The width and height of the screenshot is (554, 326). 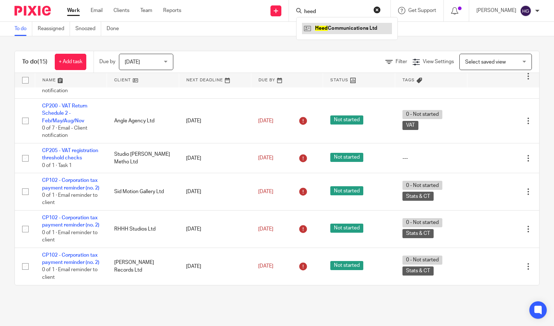 I want to click on p: Due by, so click(x=107, y=62).